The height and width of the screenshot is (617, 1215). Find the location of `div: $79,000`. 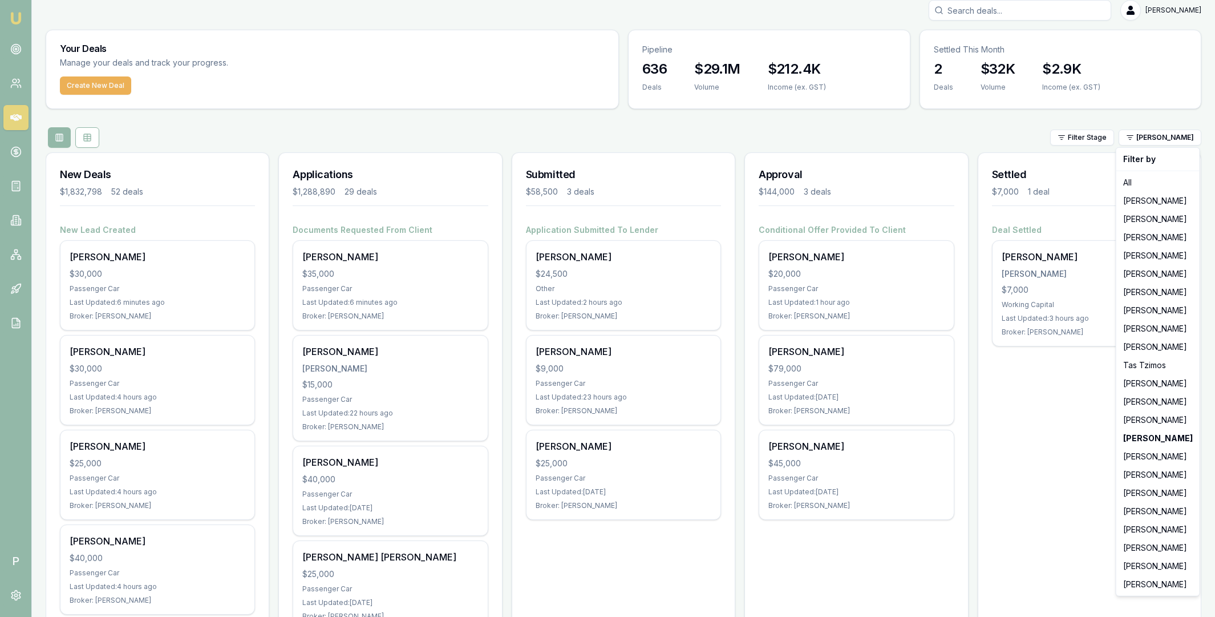

div: $79,000 is located at coordinates (856, 368).